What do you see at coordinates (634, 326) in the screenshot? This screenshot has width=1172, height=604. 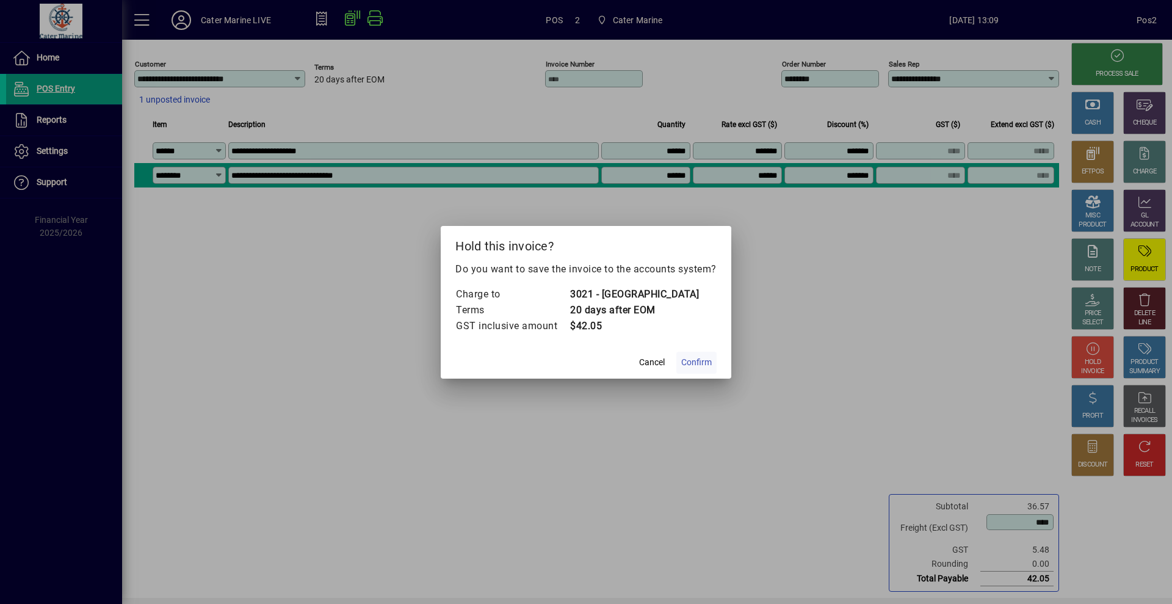 I see `td: $42.05` at bounding box center [634, 326].